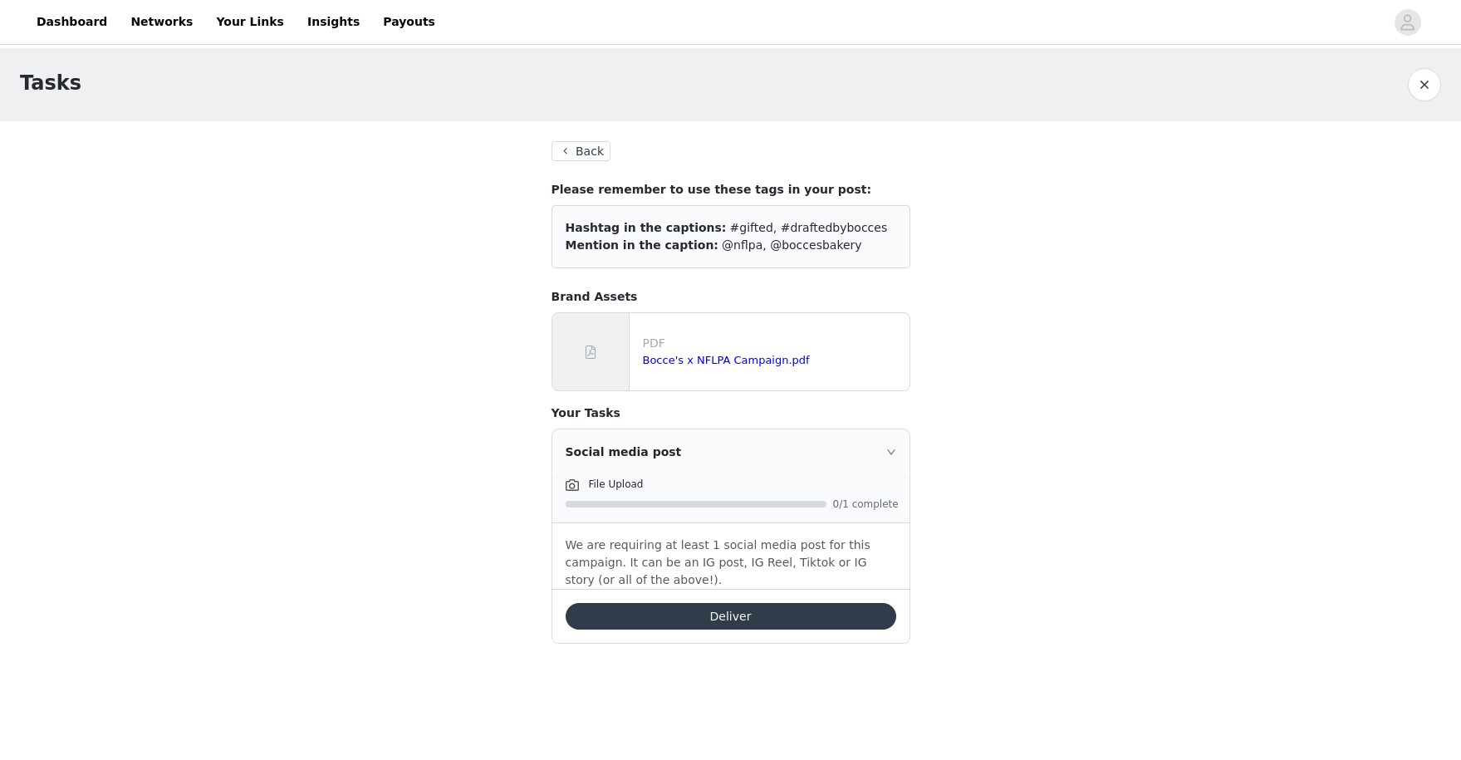 This screenshot has width=1461, height=760. What do you see at coordinates (891, 452) in the screenshot?
I see `i: icon: right` at bounding box center [891, 452].